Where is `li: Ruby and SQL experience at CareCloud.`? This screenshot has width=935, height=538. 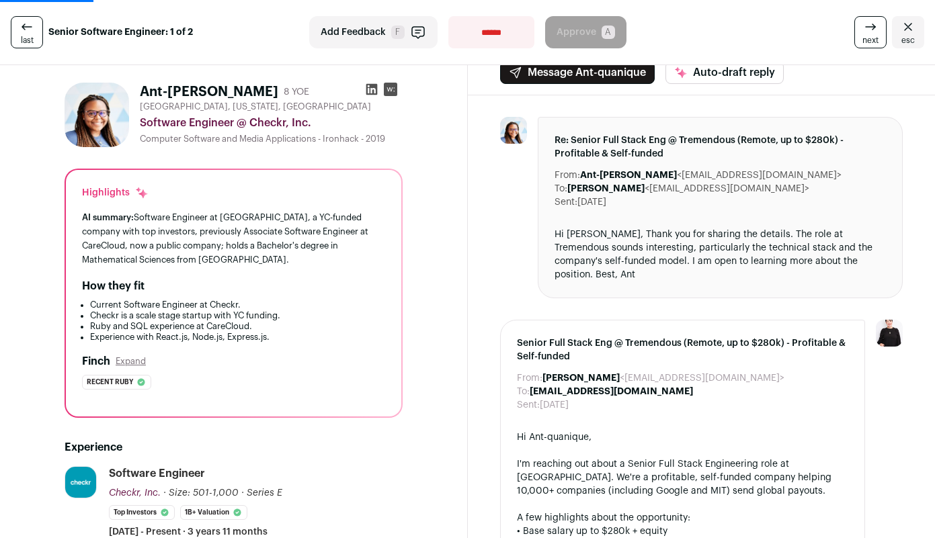
li: Ruby and SQL experience at CareCloud. is located at coordinates (237, 327).